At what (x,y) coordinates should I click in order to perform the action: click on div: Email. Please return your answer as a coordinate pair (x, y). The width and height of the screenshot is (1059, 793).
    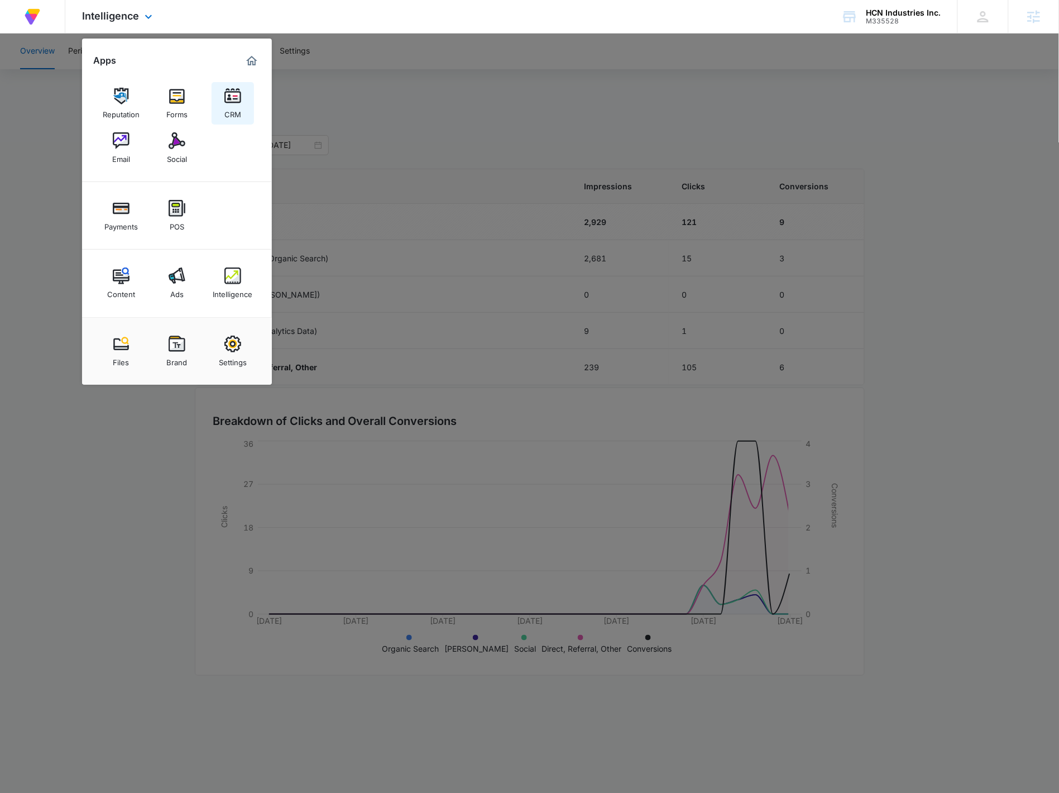
    Looking at the image, I should click on (121, 156).